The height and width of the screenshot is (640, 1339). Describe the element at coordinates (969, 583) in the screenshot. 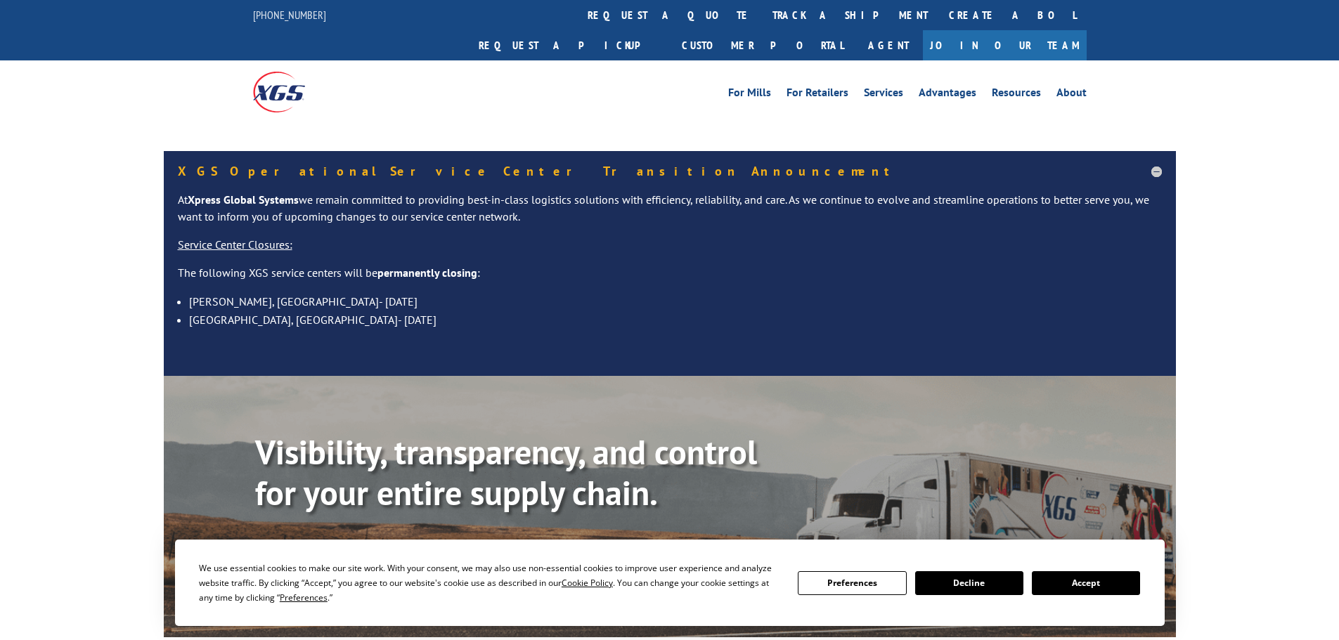

I see `button: Decline` at that location.